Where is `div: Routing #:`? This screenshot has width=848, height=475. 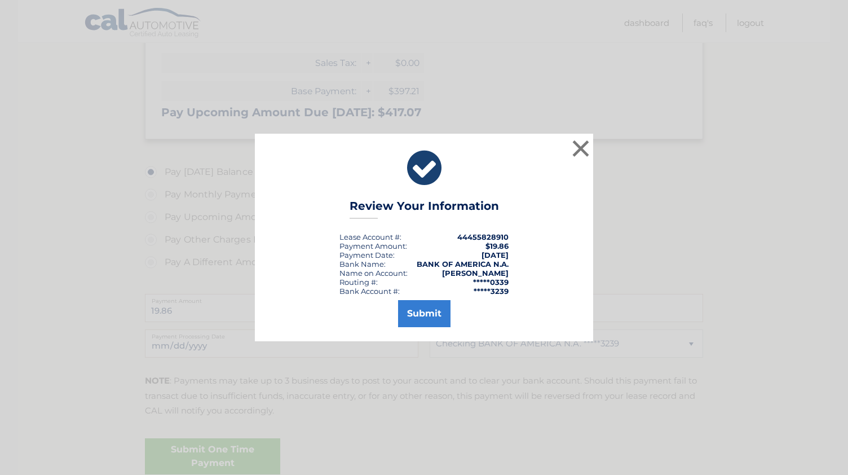 div: Routing #: is located at coordinates (358, 282).